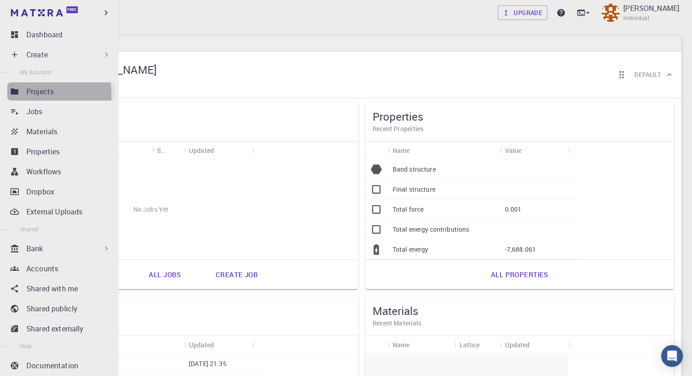 The height and width of the screenshot is (376, 692). I want to click on a: External Uploads, so click(61, 211).